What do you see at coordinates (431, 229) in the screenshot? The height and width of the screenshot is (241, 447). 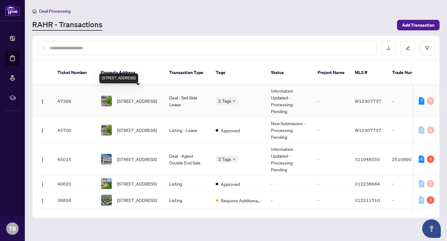 I see `button: Open asap` at bounding box center [431, 229].